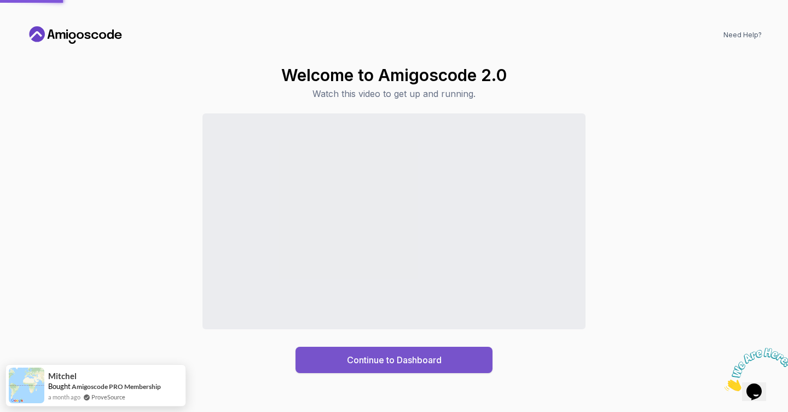 Image resolution: width=788 pixels, height=412 pixels. I want to click on span: Bought, so click(59, 386).